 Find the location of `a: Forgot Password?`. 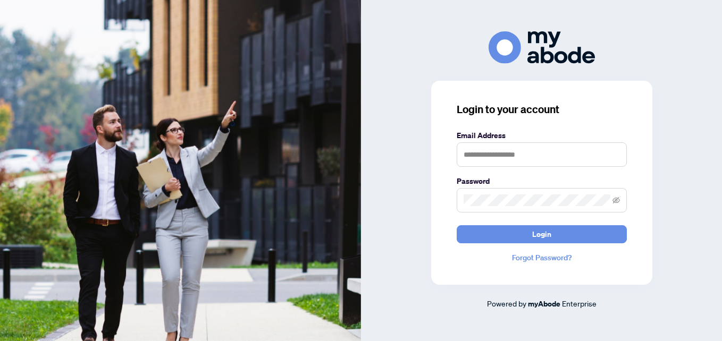

a: Forgot Password? is located at coordinates (542, 258).